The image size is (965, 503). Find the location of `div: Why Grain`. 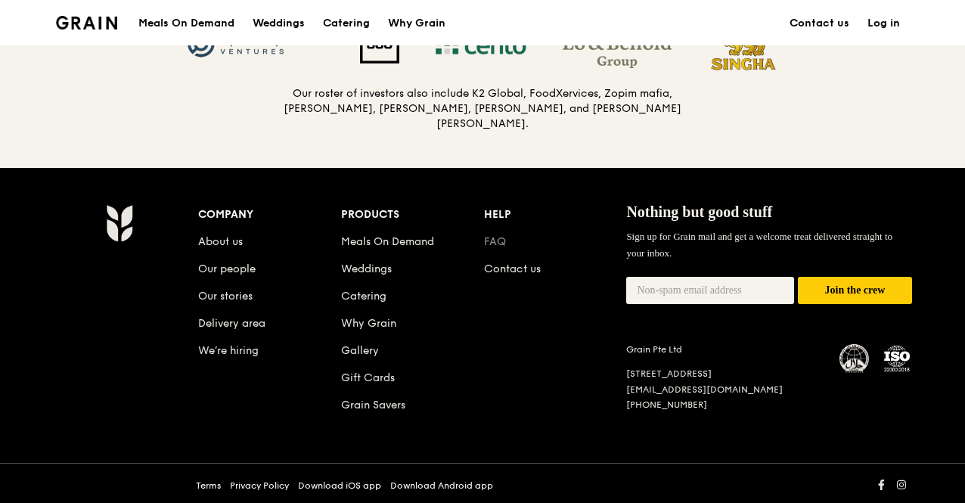

div: Why Grain is located at coordinates (417, 23).